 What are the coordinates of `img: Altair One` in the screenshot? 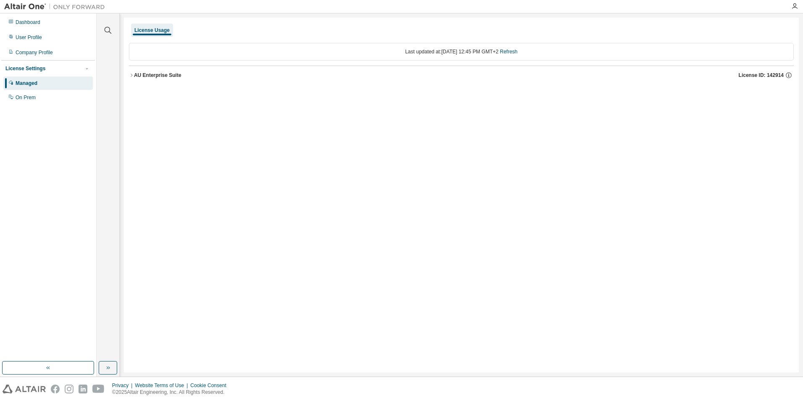 It's located at (57, 7).